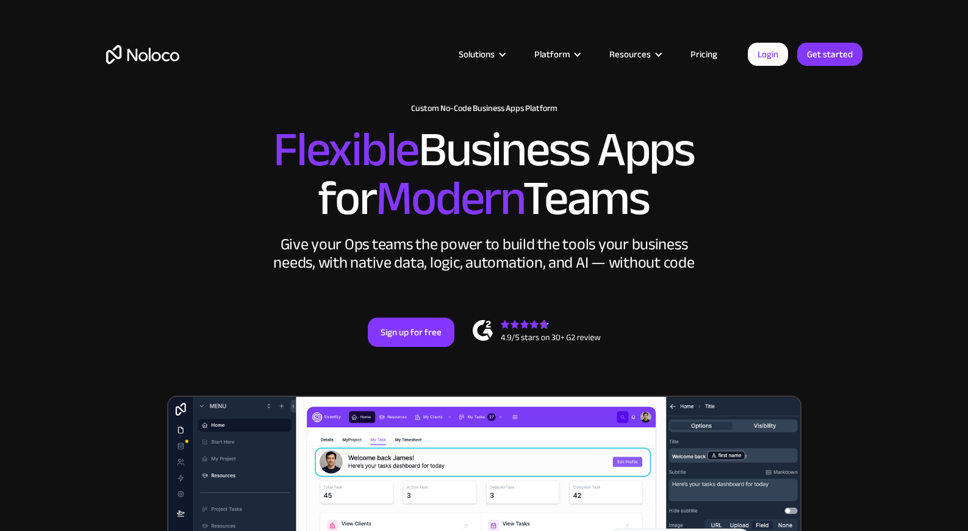 Image resolution: width=968 pixels, height=531 pixels. What do you see at coordinates (411, 332) in the screenshot?
I see `a: Sign up for free` at bounding box center [411, 332].